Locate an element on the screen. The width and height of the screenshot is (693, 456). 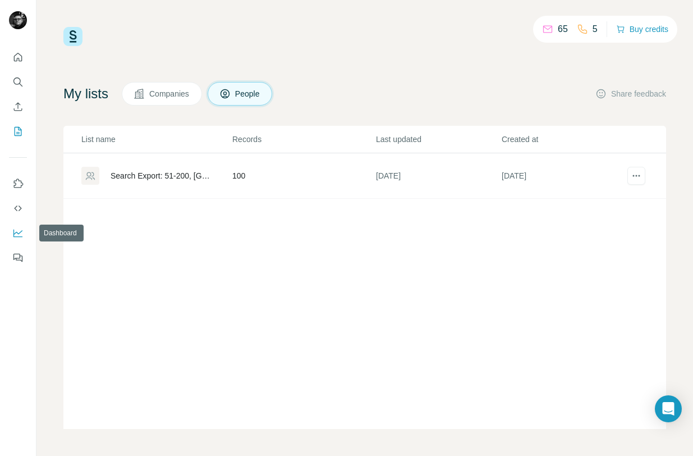
span: People is located at coordinates (248, 94).